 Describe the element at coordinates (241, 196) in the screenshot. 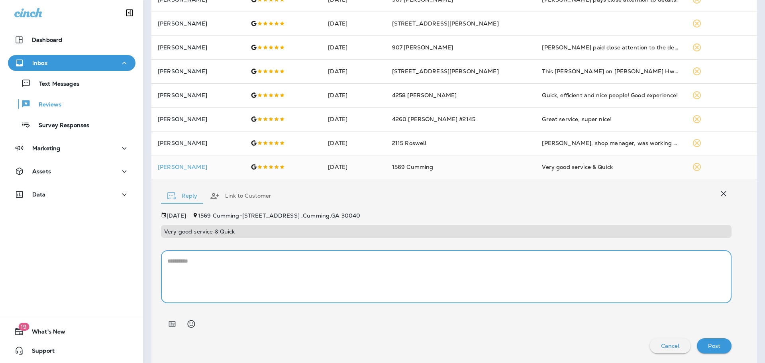

I see `button: Link to Customer` at that location.